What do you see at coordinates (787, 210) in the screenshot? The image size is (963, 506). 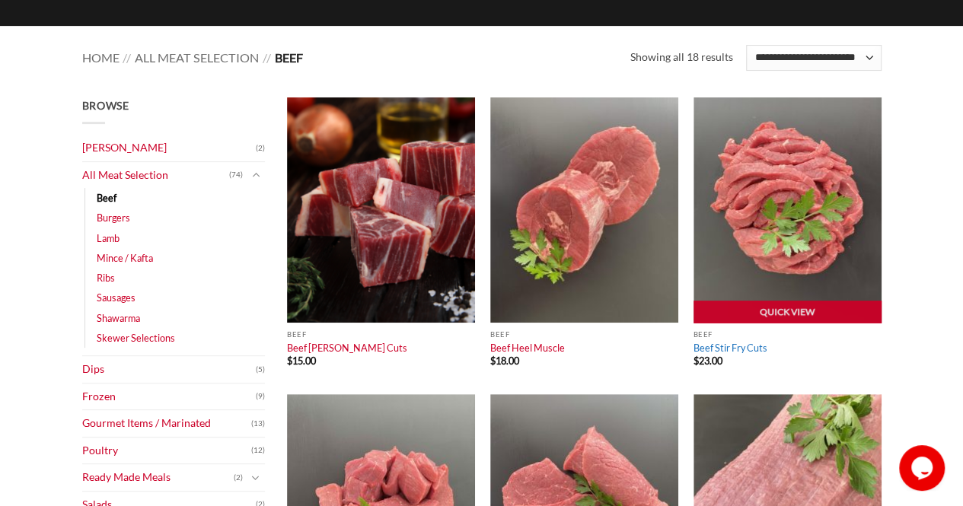 I see `img: Beef Stir Fry Cuts` at bounding box center [787, 210].